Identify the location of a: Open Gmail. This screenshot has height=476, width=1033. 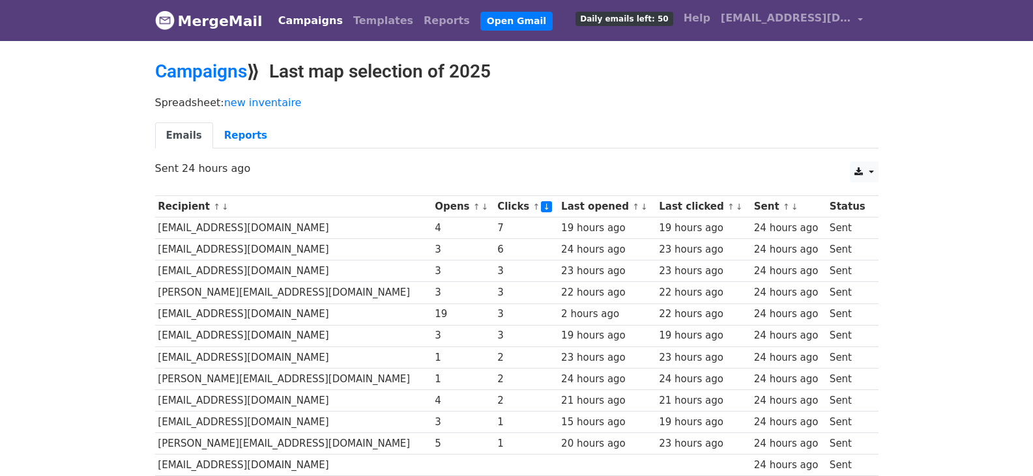
(516, 21).